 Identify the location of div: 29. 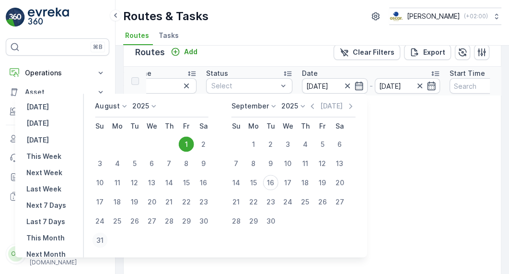
(186, 221).